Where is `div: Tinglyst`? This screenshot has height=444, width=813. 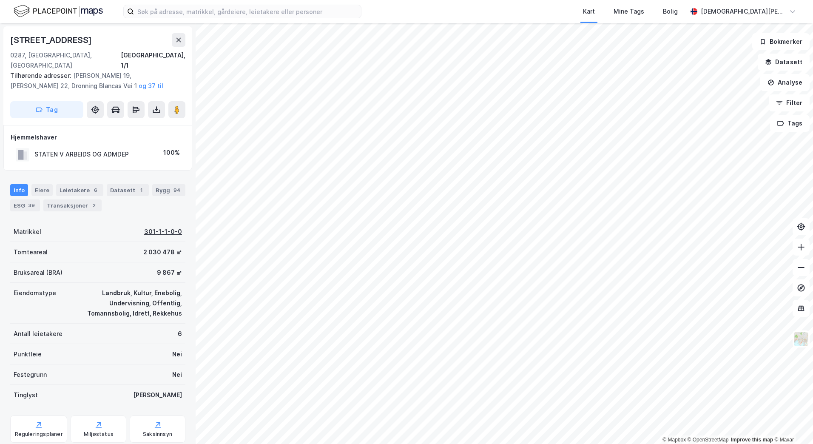 div: Tinglyst is located at coordinates (26, 395).